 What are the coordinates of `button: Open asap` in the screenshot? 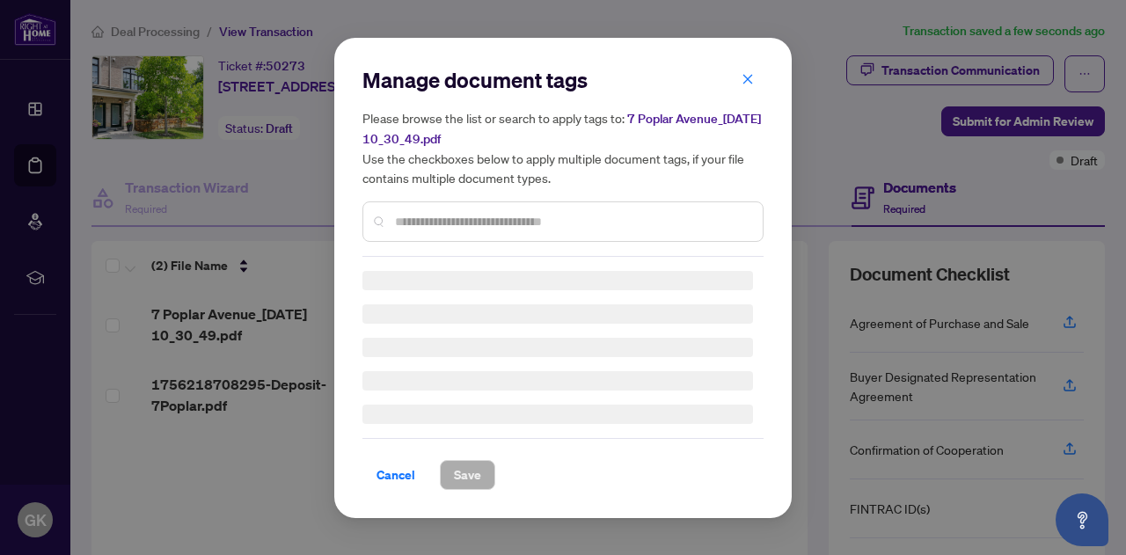 It's located at (1082, 520).